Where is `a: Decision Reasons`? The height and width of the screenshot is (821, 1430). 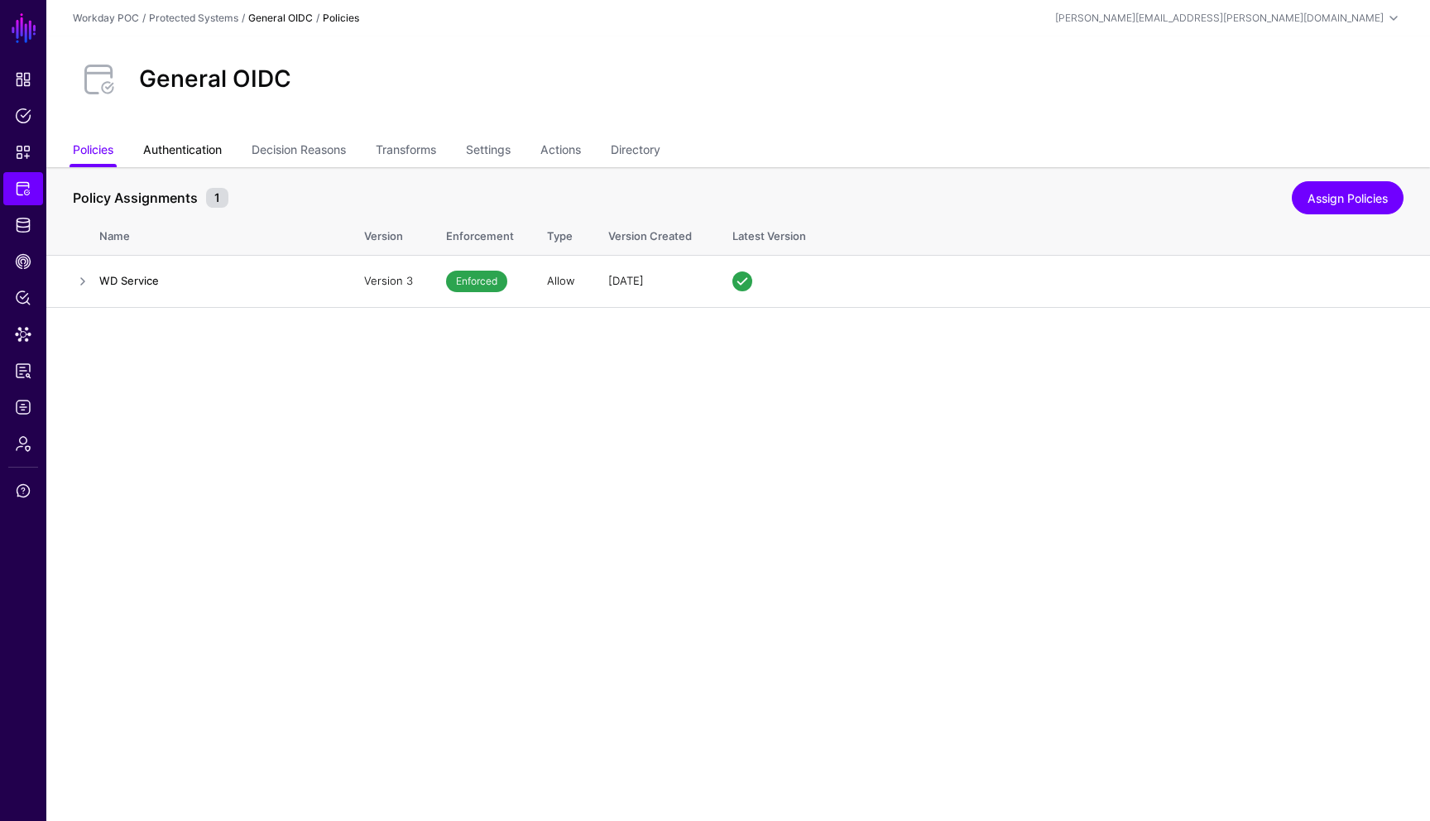
a: Decision Reasons is located at coordinates (299, 151).